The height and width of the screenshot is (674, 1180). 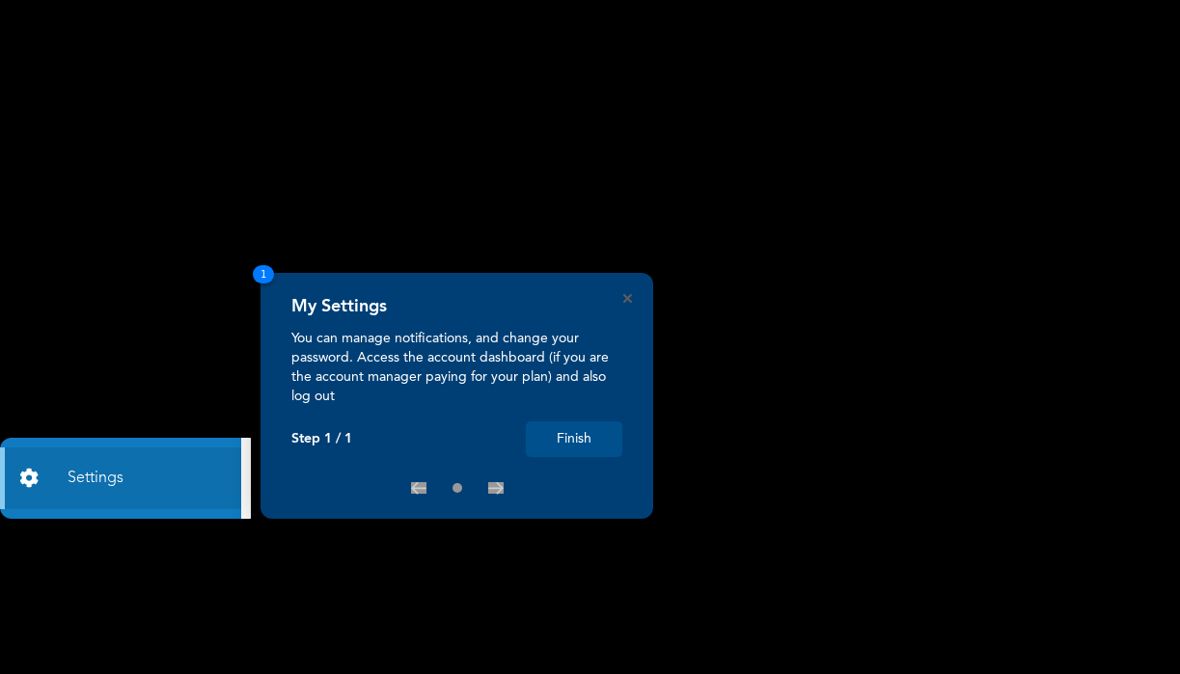 What do you see at coordinates (574, 439) in the screenshot?
I see `button: Finish` at bounding box center [574, 439].